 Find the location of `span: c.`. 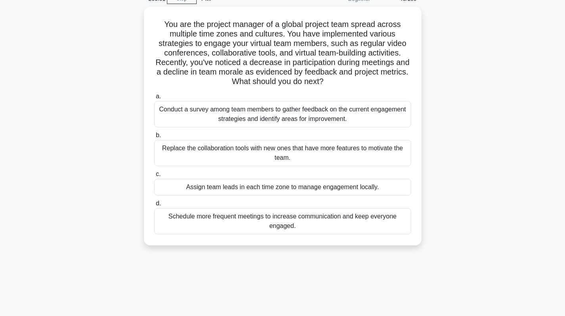

span: c. is located at coordinates (158, 174).